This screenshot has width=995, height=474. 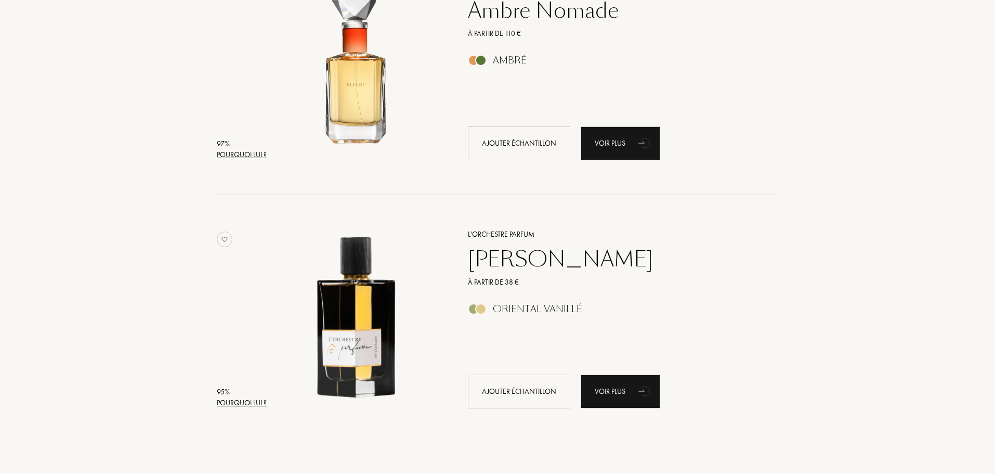 What do you see at coordinates (357, 314) in the screenshot?
I see `img: Thé Darbouka L'Orchestre Parfum` at bounding box center [357, 314].